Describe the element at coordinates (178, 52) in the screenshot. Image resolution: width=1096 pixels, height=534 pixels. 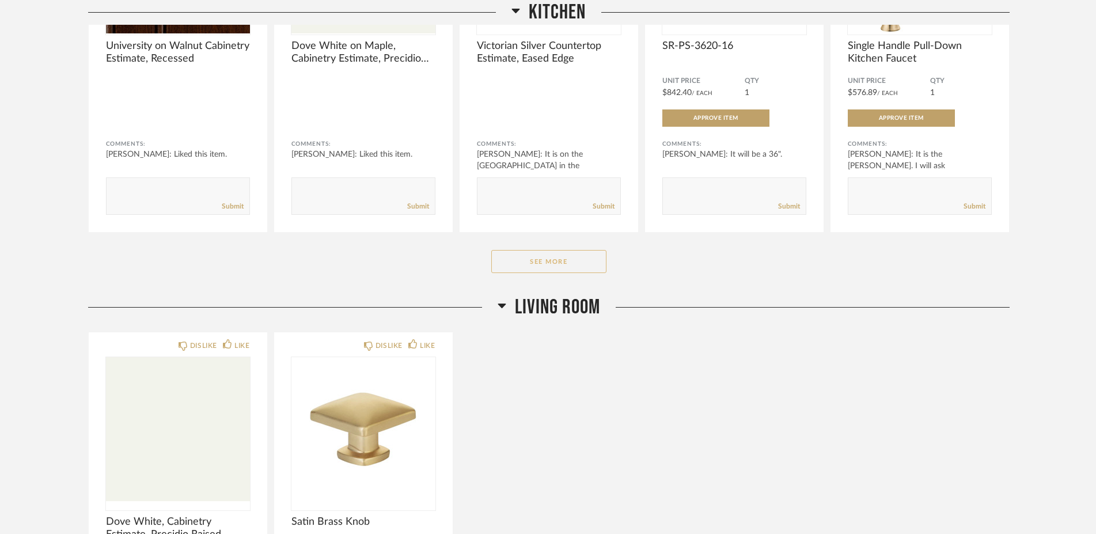
I see `span: University on Walnut Cabinetry Estimate, Recessed` at that location.